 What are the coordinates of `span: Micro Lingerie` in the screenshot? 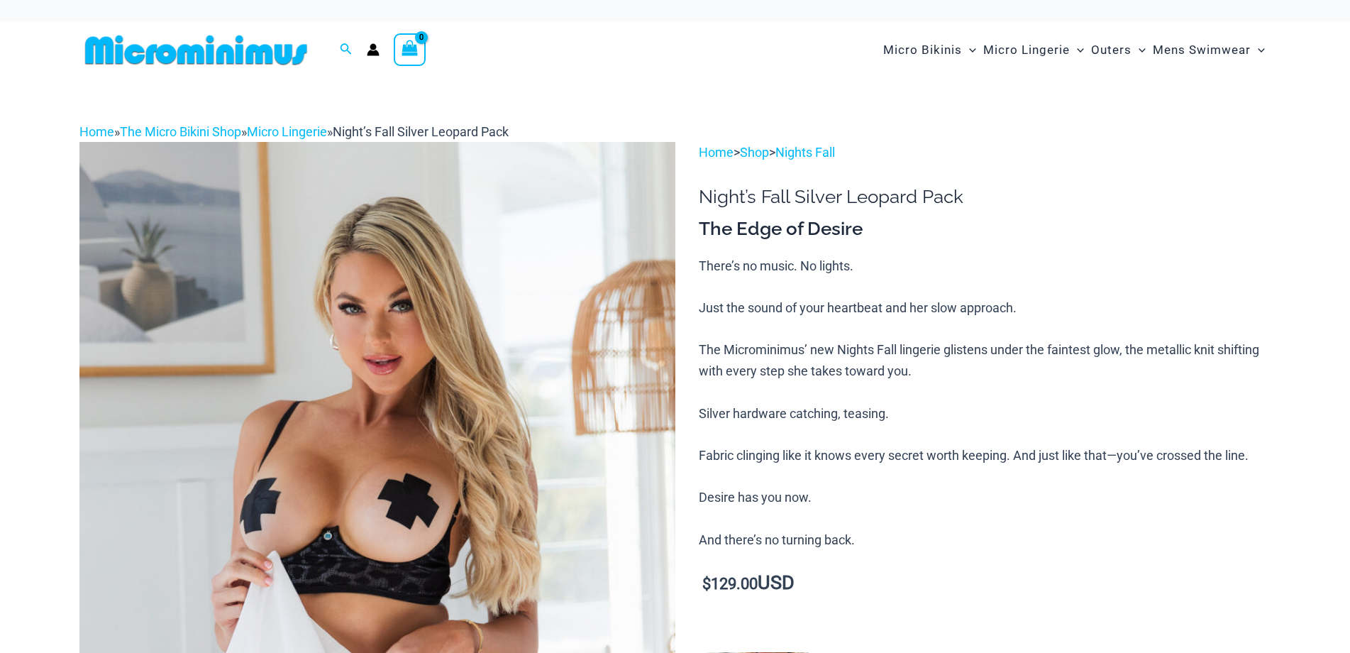 It's located at (1027, 50).